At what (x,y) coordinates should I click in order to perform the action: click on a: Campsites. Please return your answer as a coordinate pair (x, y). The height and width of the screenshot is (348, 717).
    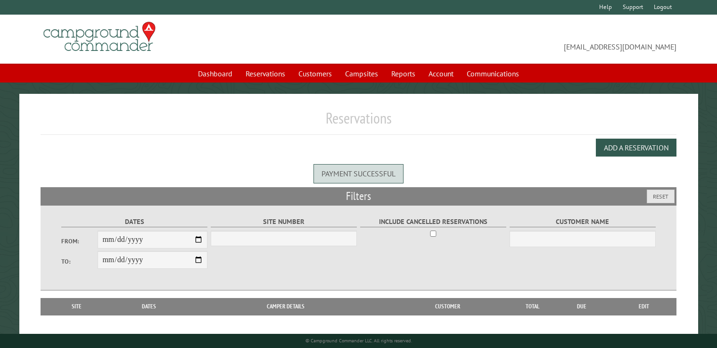
    Looking at the image, I should click on (361, 74).